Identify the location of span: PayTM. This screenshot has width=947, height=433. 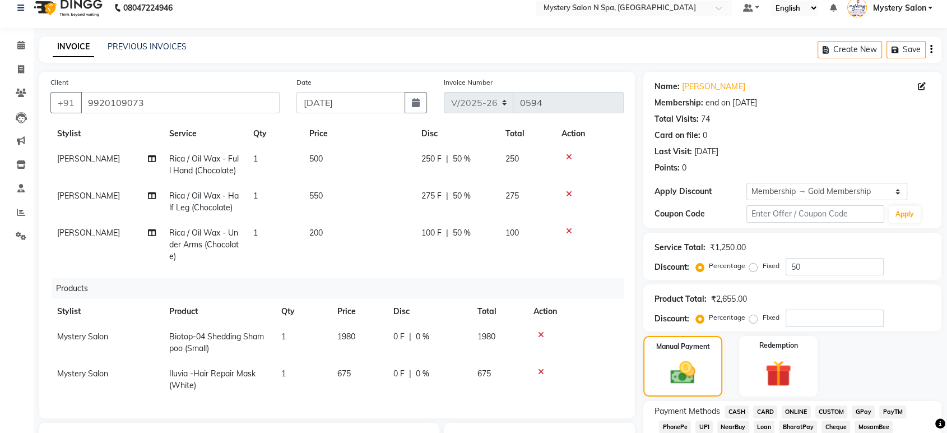
(893, 411).